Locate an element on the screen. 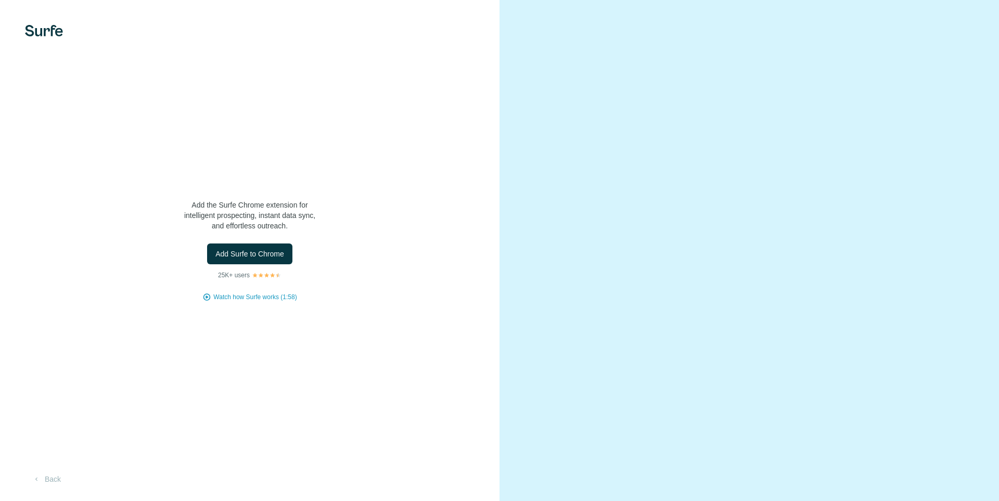 This screenshot has height=501, width=999. p: Add the Surfe Chrome extension for intelligent prospecting, instant data sync, and effortless out... is located at coordinates (250, 215).